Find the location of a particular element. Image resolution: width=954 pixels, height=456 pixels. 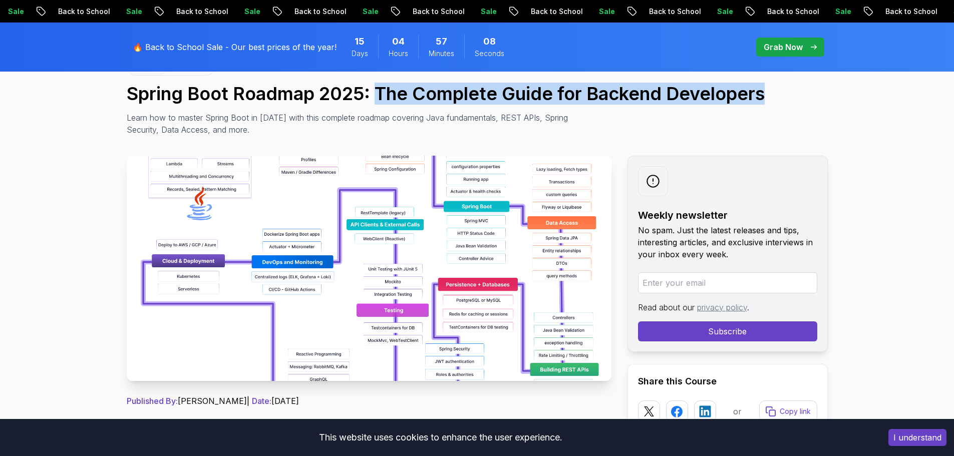

p: No spam. Just the latest releases and tips, interesting articles, and exclusive interviews in you... is located at coordinates (728, 242).